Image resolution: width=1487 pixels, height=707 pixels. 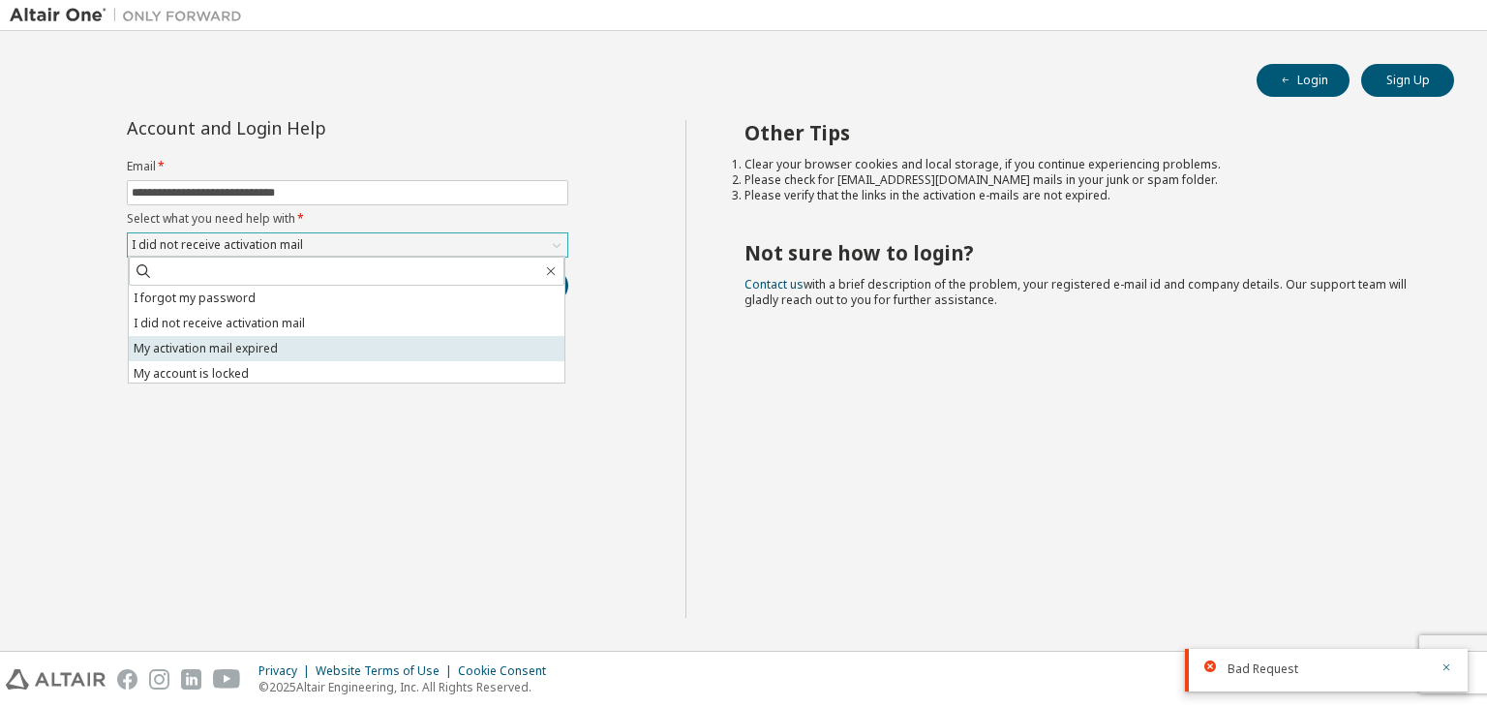 I want to click on span: with a brief description of the problem, your registered e-mail id and company details. Our suppo..., so click(x=1076, y=291).